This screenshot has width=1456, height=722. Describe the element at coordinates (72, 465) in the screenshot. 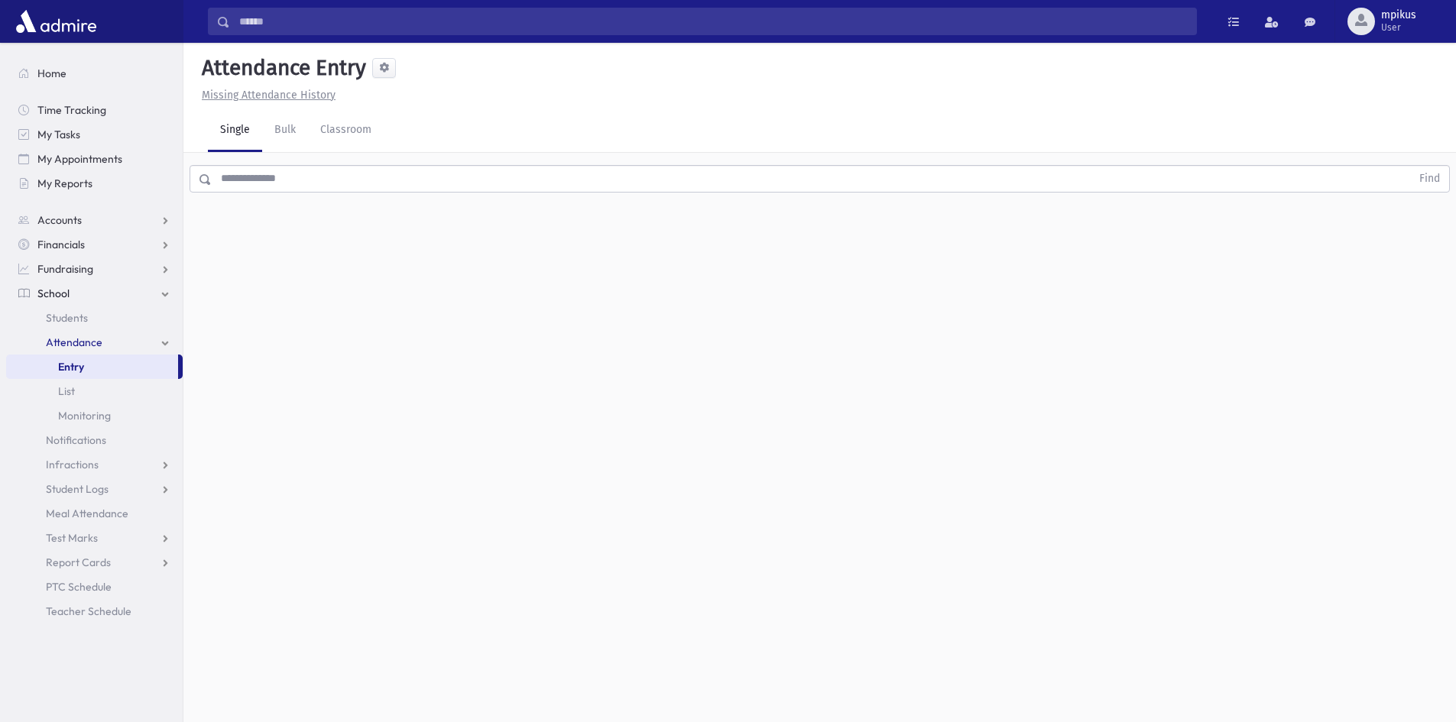

I see `span: Infractions` at that location.